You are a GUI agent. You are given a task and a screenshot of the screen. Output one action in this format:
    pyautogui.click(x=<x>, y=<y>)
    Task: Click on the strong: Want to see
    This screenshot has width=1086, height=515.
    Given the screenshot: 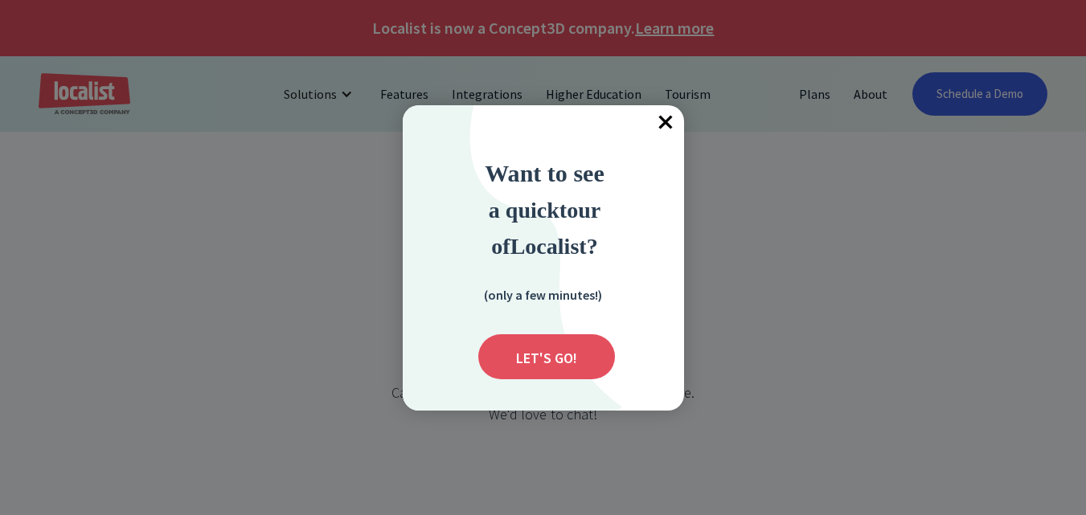 What is the action you would take?
    pyautogui.click(x=544, y=173)
    